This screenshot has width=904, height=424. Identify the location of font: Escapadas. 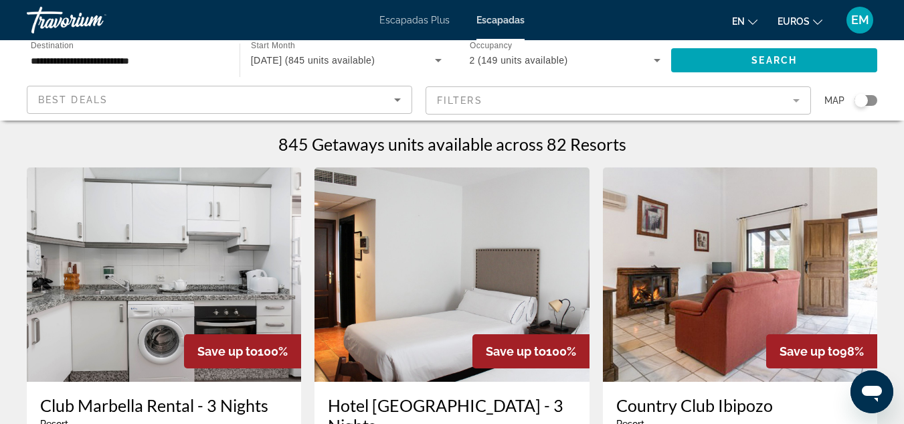
(501, 20).